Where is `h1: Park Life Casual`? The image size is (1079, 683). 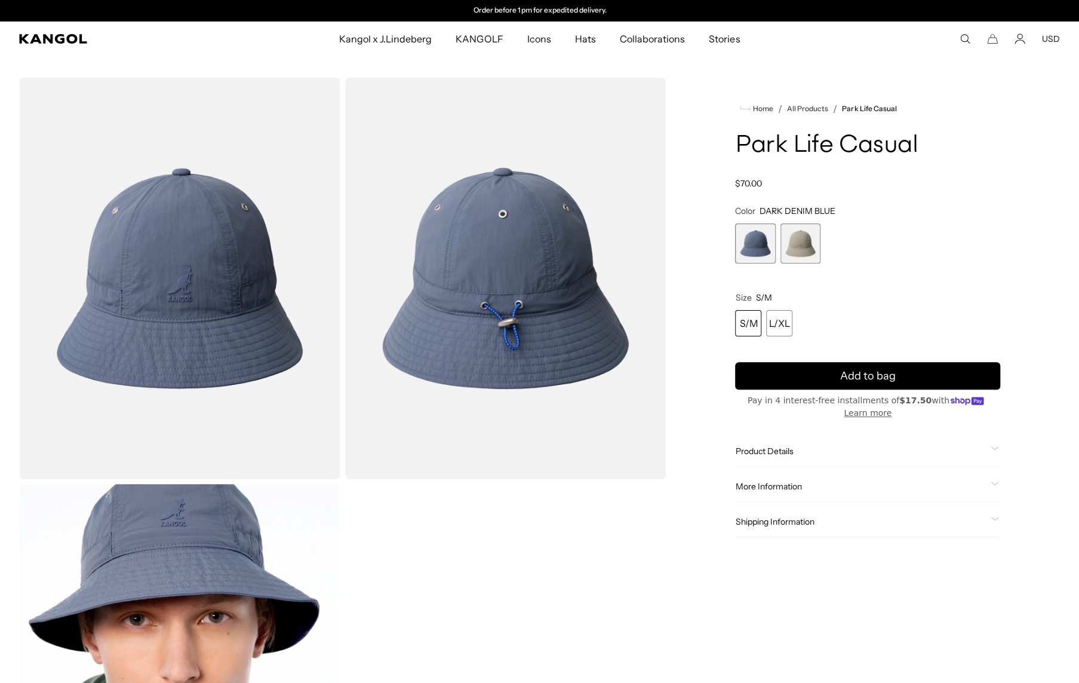
h1: Park Life Casual is located at coordinates (868, 146).